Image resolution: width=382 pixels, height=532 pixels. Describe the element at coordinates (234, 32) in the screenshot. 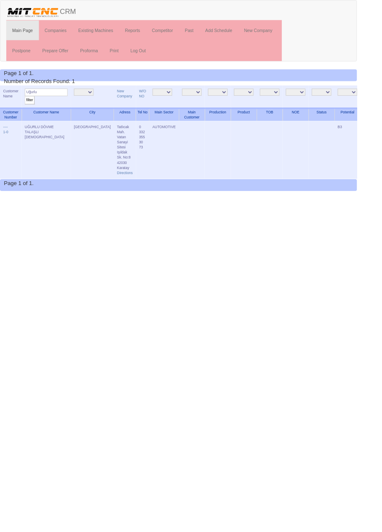

I see `a: Add Schedule` at that location.